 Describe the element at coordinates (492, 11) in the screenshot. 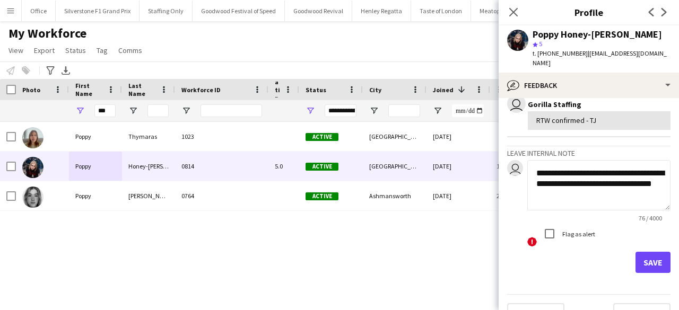

I see `button: Meatopia` at that location.